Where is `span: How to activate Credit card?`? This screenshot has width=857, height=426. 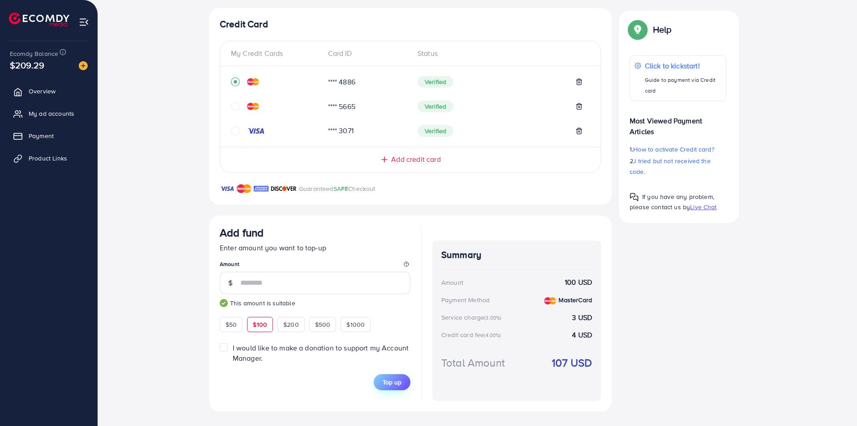 span: How to activate Credit card? is located at coordinates (673, 149).